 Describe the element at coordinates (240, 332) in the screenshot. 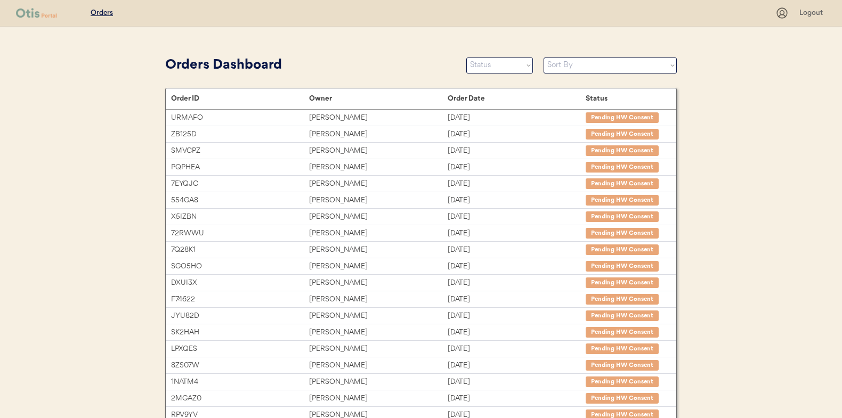

I see `div: SK2HAH` at that location.